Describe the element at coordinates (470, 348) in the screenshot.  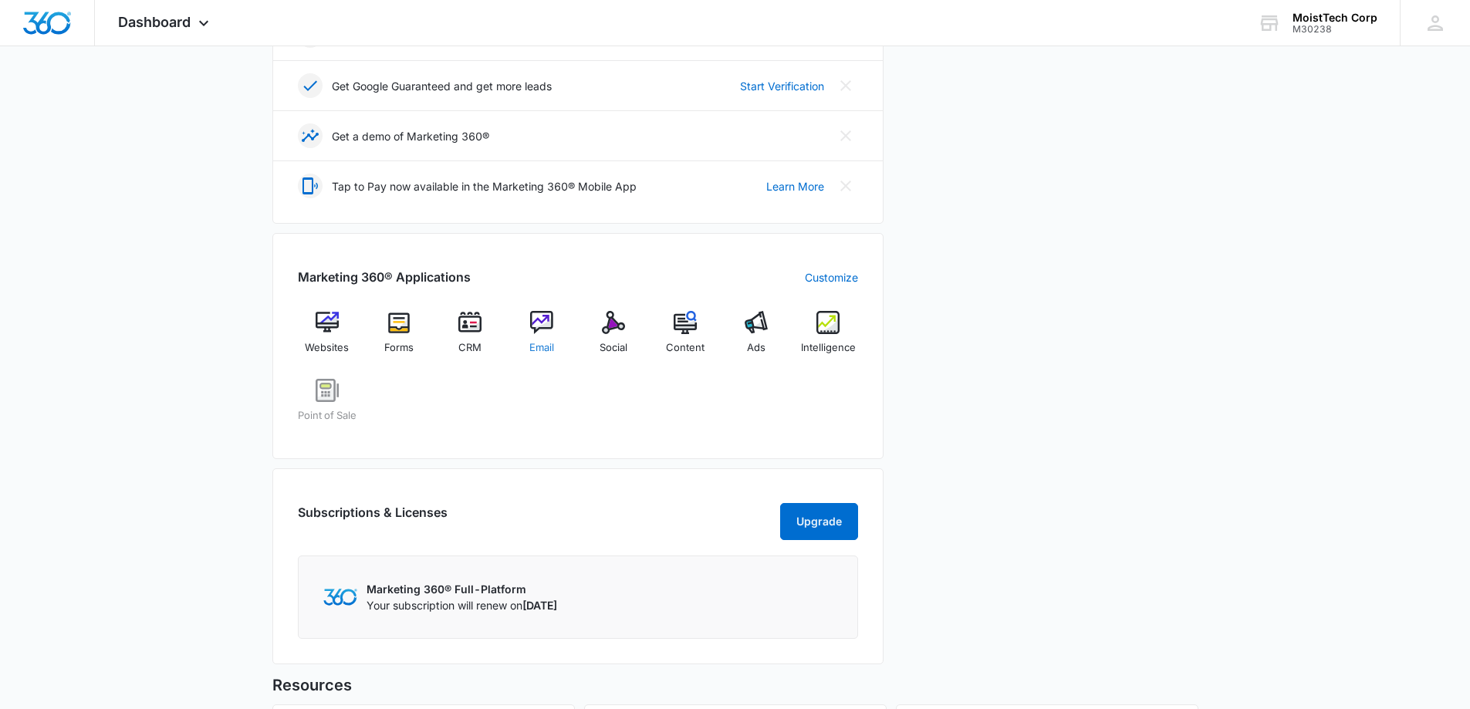
I see `span: CRM` at that location.